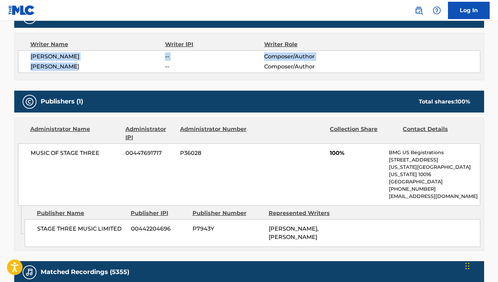  What do you see at coordinates (75, 153) in the screenshot?
I see `span: MUSIC OF STAGE THREE` at bounding box center [75, 153].